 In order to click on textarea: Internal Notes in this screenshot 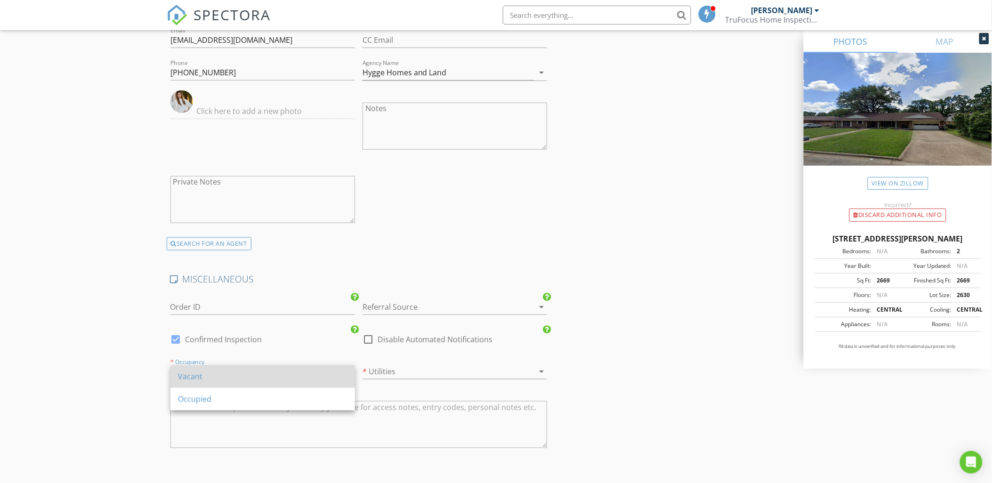, I will do `click(359, 425)`.